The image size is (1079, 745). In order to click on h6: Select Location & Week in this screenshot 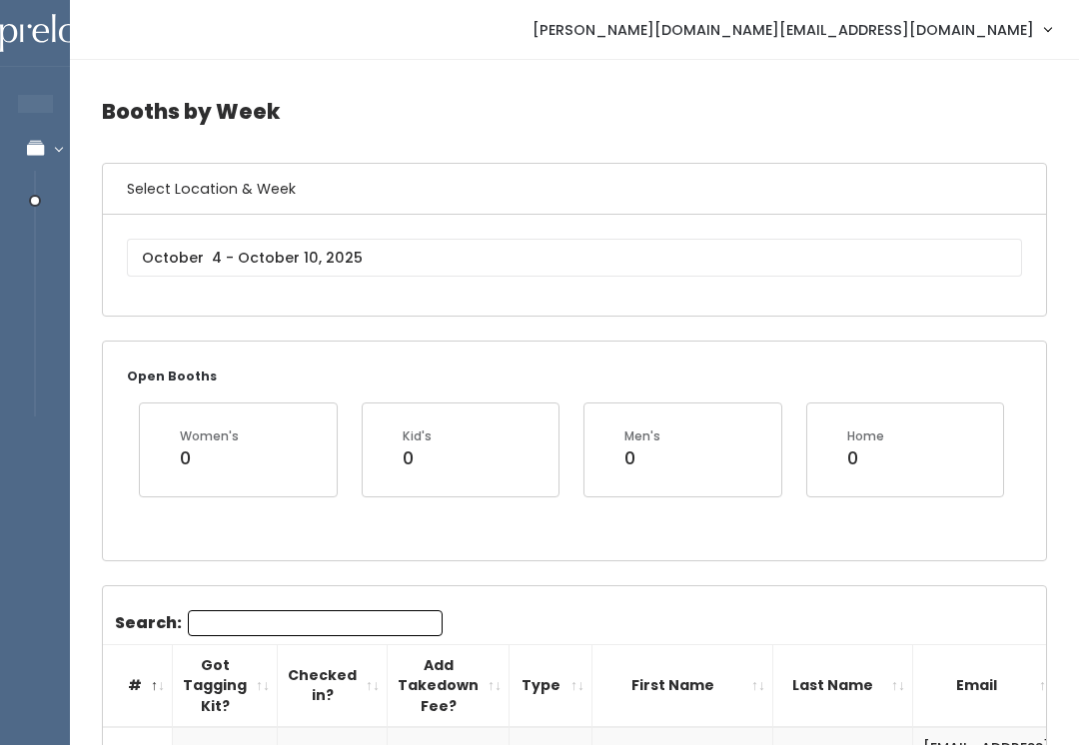, I will do `click(575, 189)`.